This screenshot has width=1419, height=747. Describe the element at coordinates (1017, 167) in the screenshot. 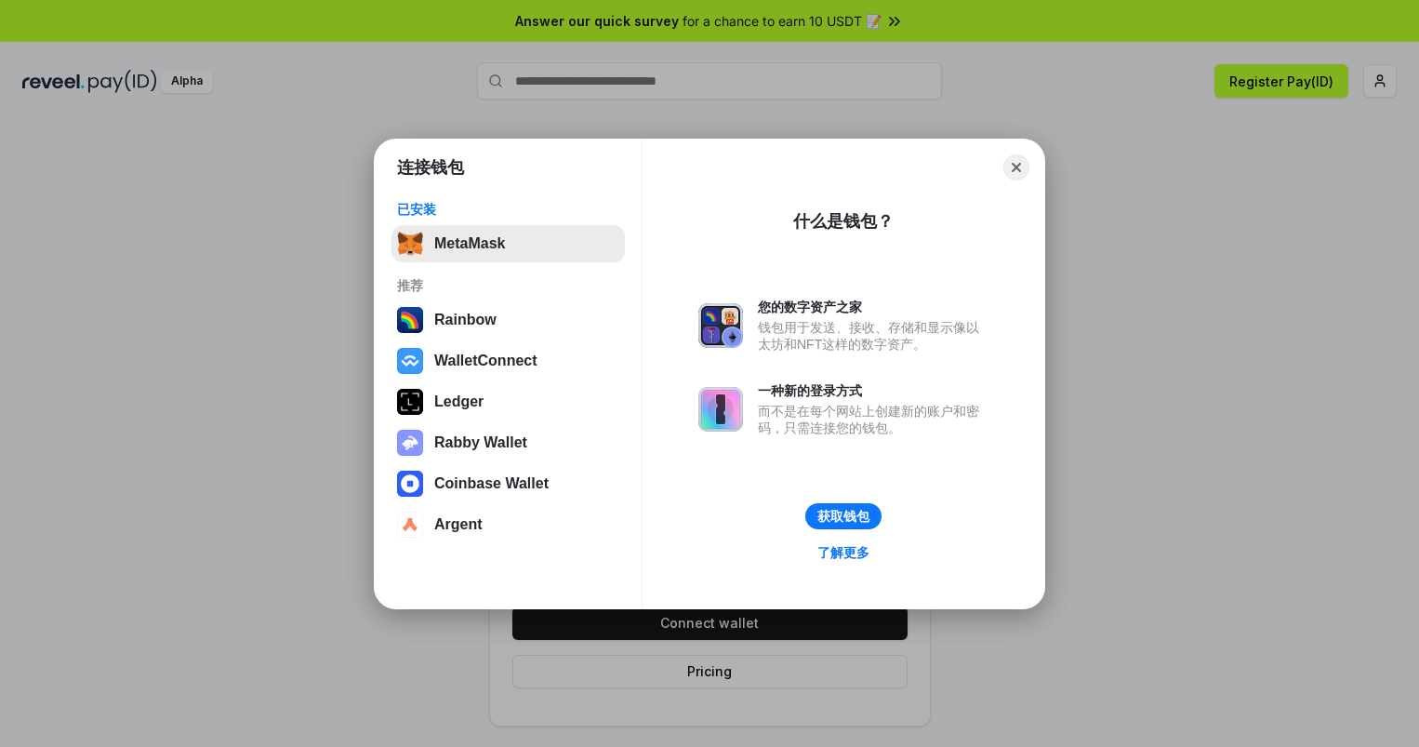

I see `button: Close` at that location.